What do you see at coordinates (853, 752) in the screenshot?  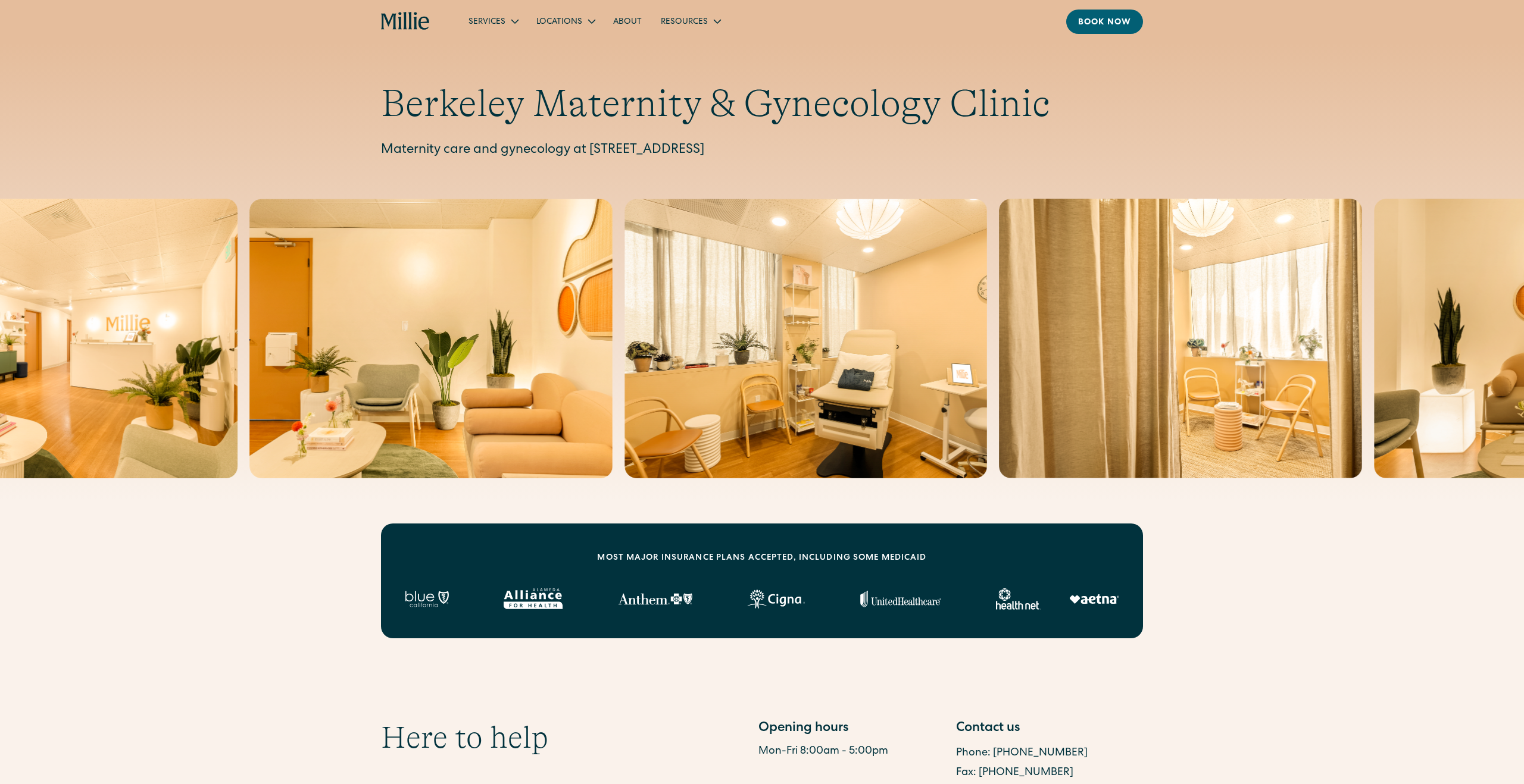 I see `div: Mon-Fri 8:00am - 5:00pm` at bounding box center [853, 752].